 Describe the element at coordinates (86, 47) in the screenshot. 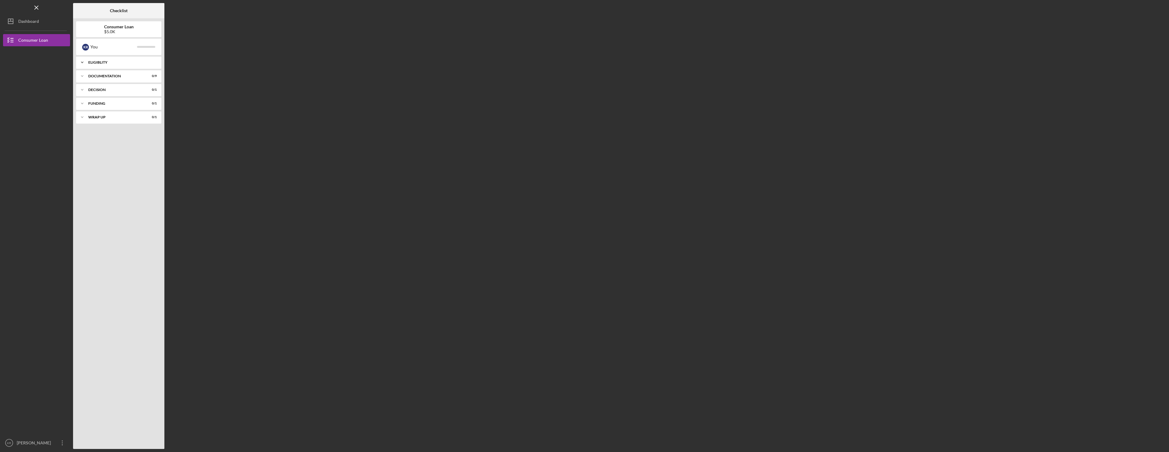

I see `div: K R` at that location.